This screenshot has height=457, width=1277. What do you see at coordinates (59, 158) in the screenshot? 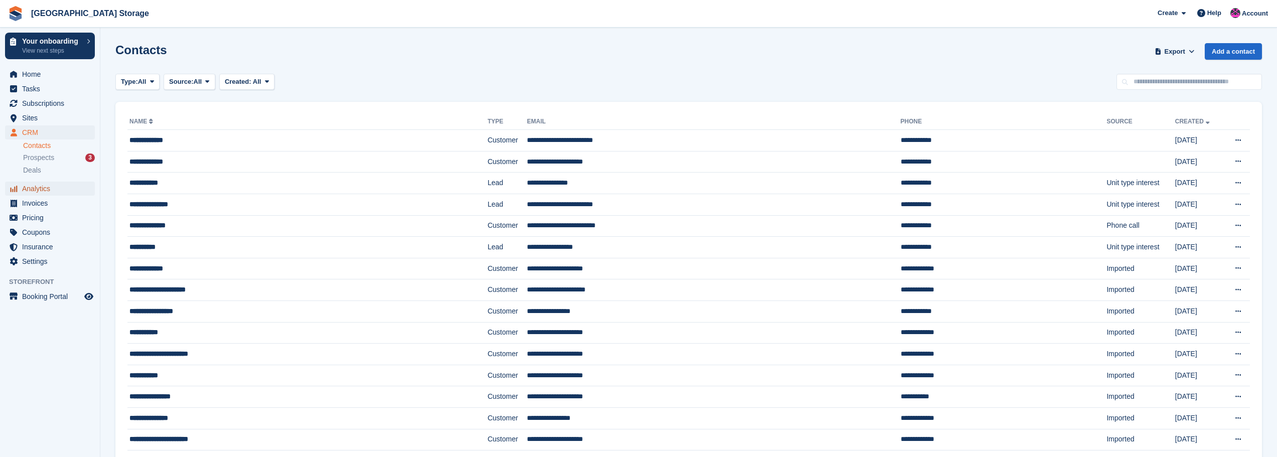
I see `a: Prospects 3` at bounding box center [59, 158].